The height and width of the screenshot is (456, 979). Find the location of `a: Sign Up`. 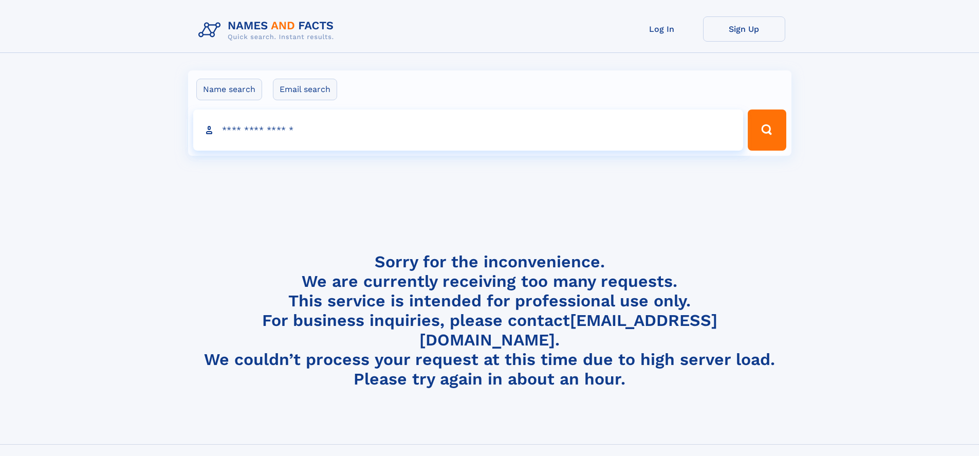

a: Sign Up is located at coordinates (744, 29).